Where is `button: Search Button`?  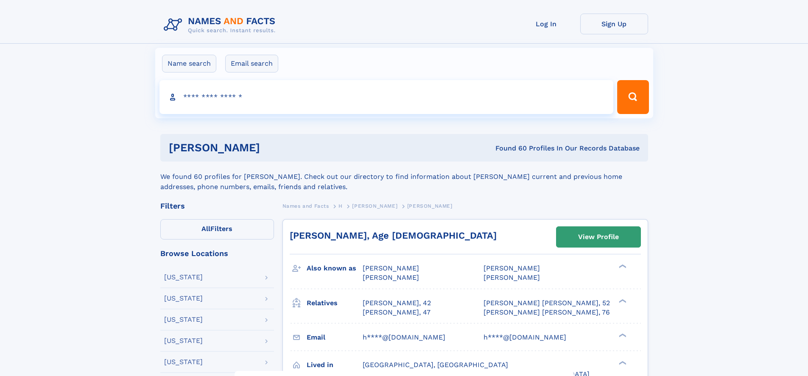 button: Search Button is located at coordinates (633, 97).